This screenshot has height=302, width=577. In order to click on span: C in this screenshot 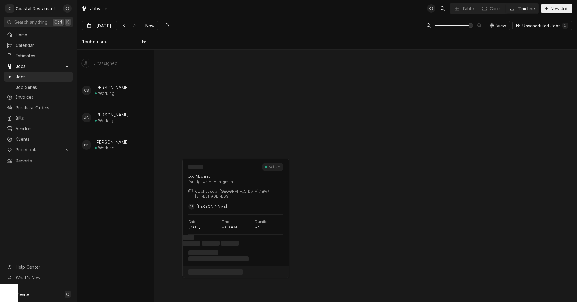, I will do `click(68, 294)`.